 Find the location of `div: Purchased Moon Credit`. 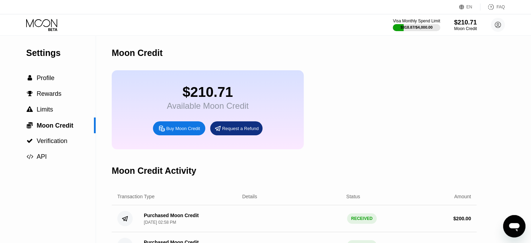

div: Purchased Moon Credit is located at coordinates (171, 215).